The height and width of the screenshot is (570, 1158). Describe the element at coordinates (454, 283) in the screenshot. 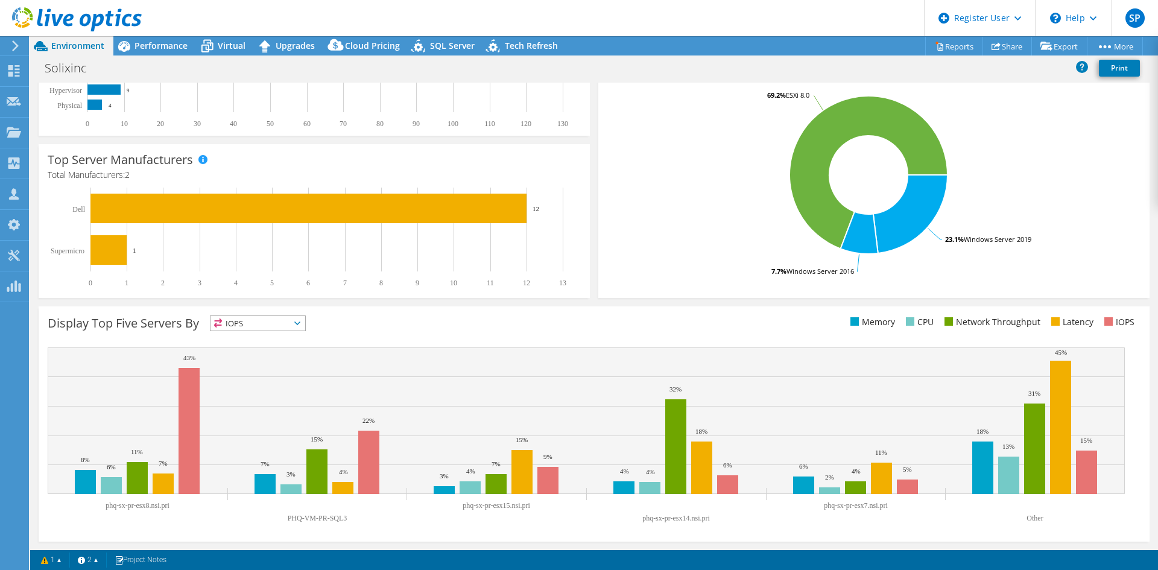

I see `text: 10` at that location.